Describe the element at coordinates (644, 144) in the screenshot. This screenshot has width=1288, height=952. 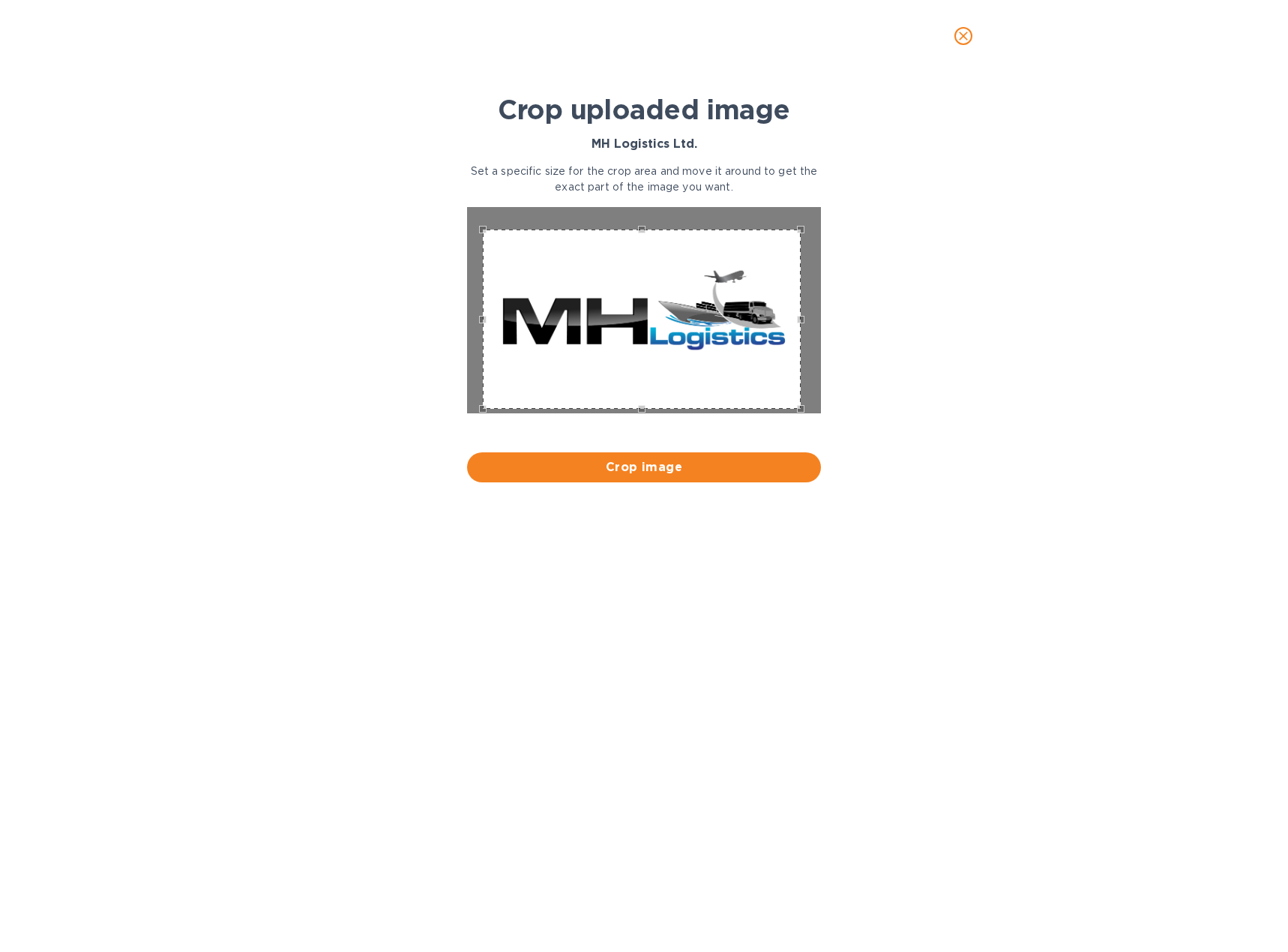
I see `h3: MH Logistics Ltd.` at that location.